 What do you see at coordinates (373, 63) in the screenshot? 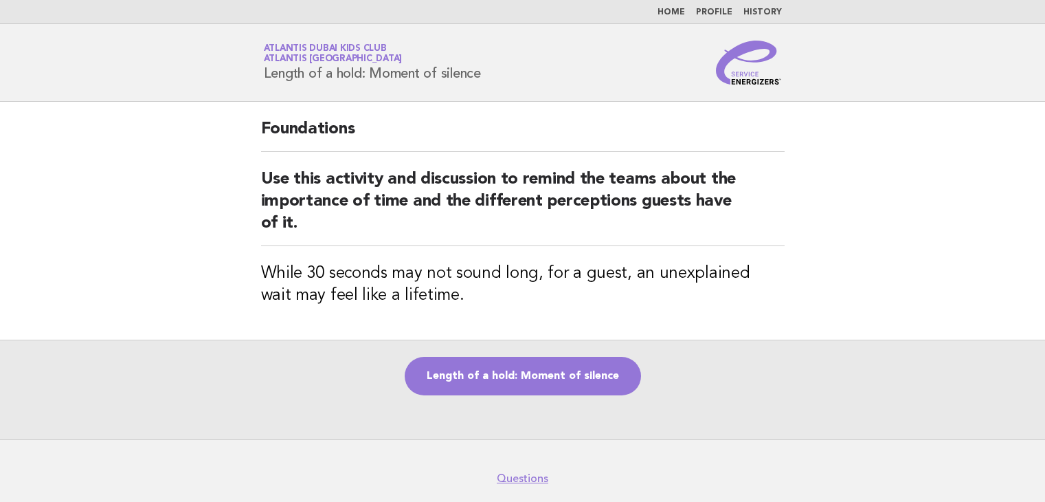
I see `h1: Length of a hold: Moment of silence` at bounding box center [373, 63].